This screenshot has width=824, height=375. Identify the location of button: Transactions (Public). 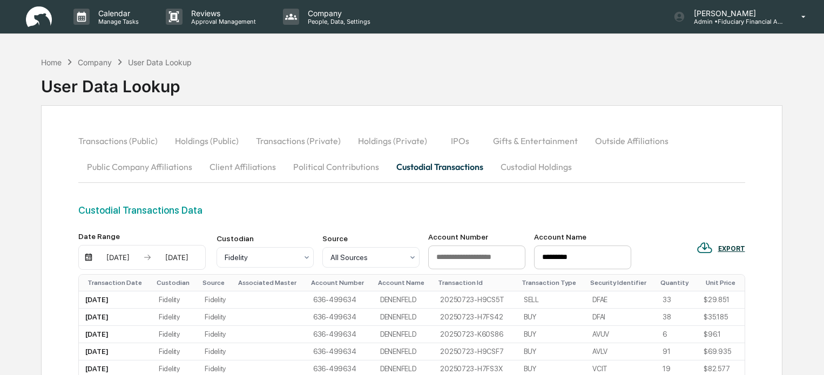
(122, 141).